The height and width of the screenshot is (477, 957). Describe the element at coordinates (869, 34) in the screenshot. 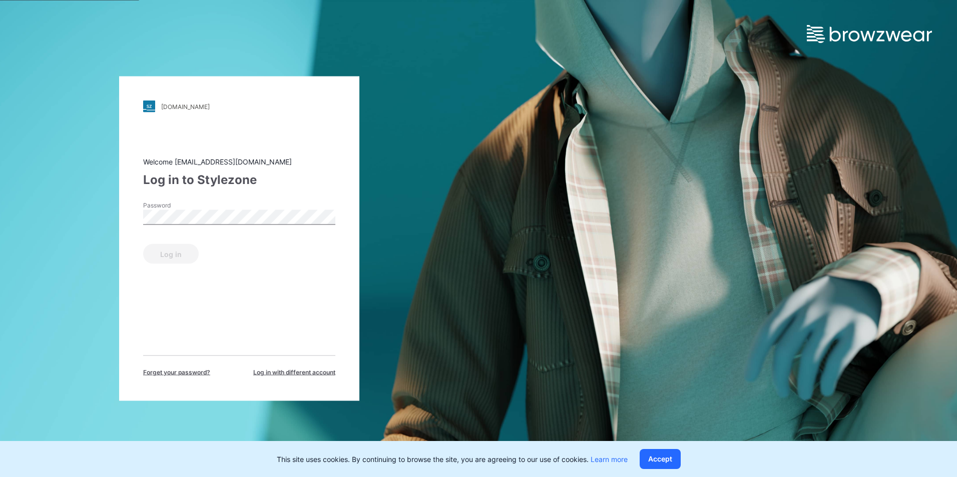

I see `img: browzwear-logo.e42bd6dac1945053ebaf764b6aa21510.svg` at that location.